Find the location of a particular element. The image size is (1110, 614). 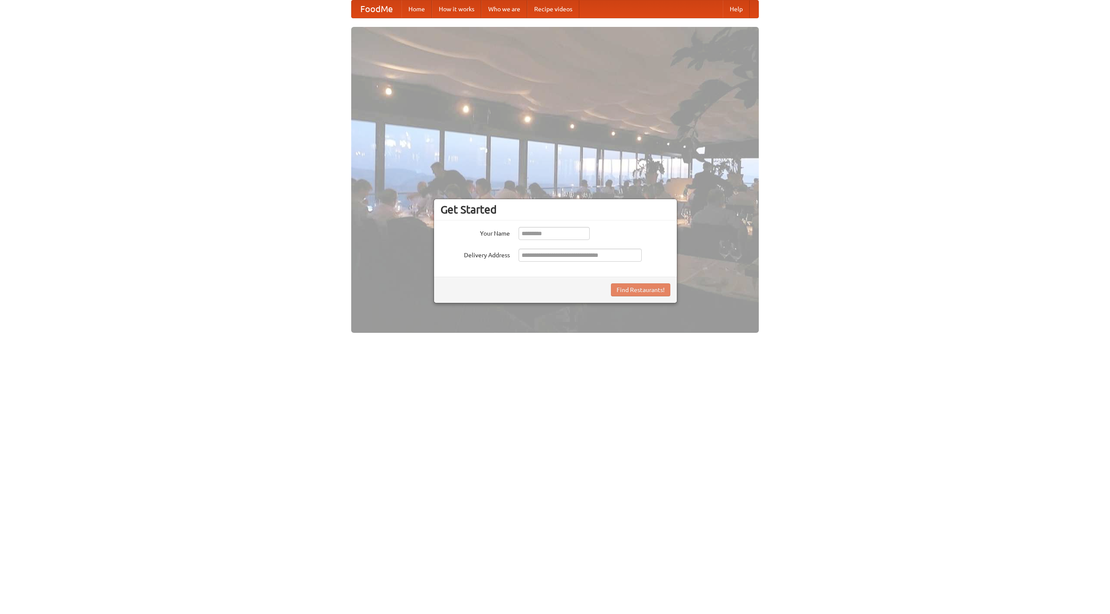

label: Your Name is located at coordinates (475, 232).